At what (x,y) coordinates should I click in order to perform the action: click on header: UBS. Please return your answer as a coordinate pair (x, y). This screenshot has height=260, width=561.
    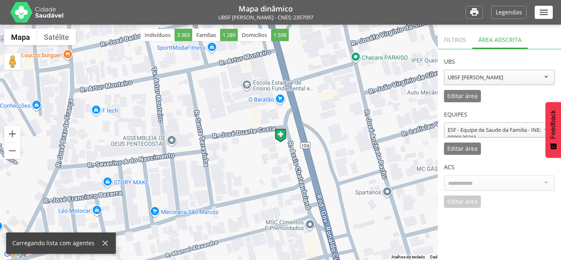
    Looking at the image, I should click on (499, 60).